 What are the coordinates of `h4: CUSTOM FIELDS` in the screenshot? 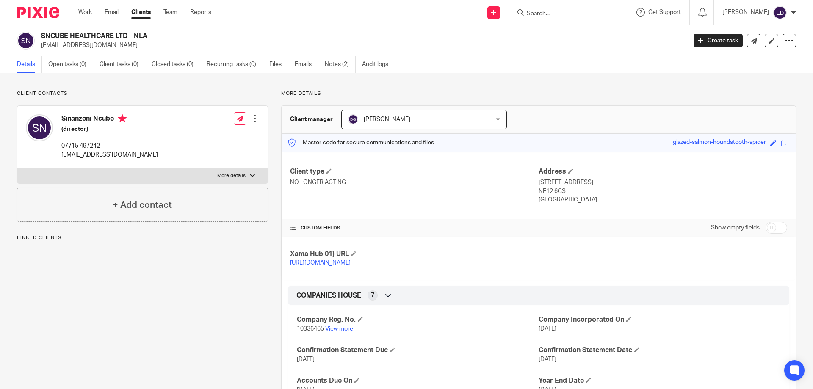 It's located at (414, 228).